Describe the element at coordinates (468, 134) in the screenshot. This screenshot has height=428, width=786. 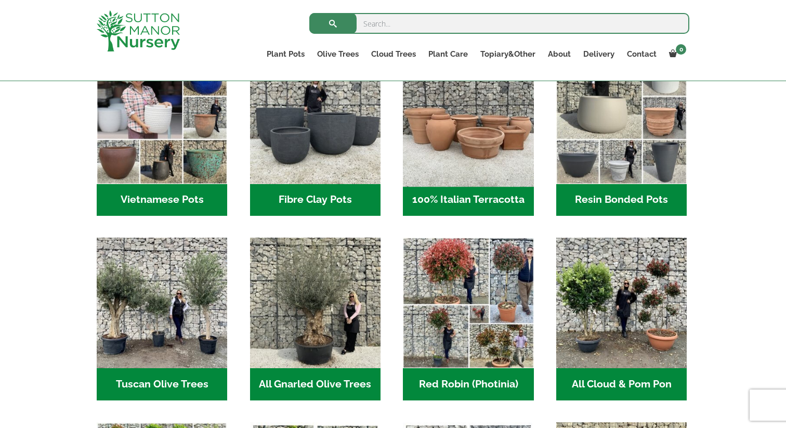
I see `a: Visit product category 100% Italian Terracotta` at that location.